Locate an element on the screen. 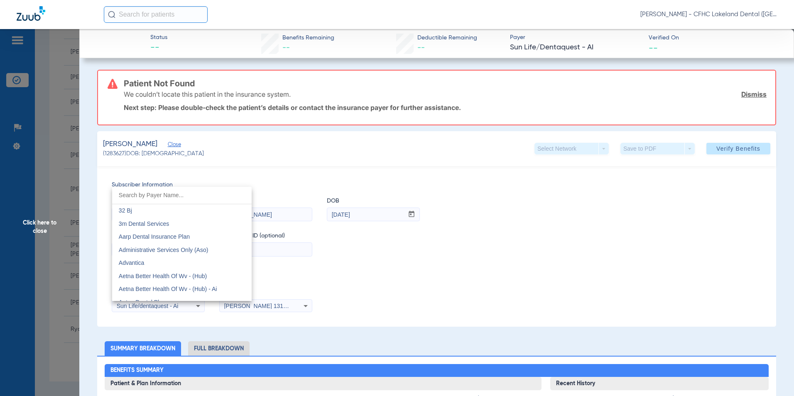 The image size is (794, 396). span: Aetna Better Health Of Wv - (Hub) - Ai is located at coordinates (168, 289).